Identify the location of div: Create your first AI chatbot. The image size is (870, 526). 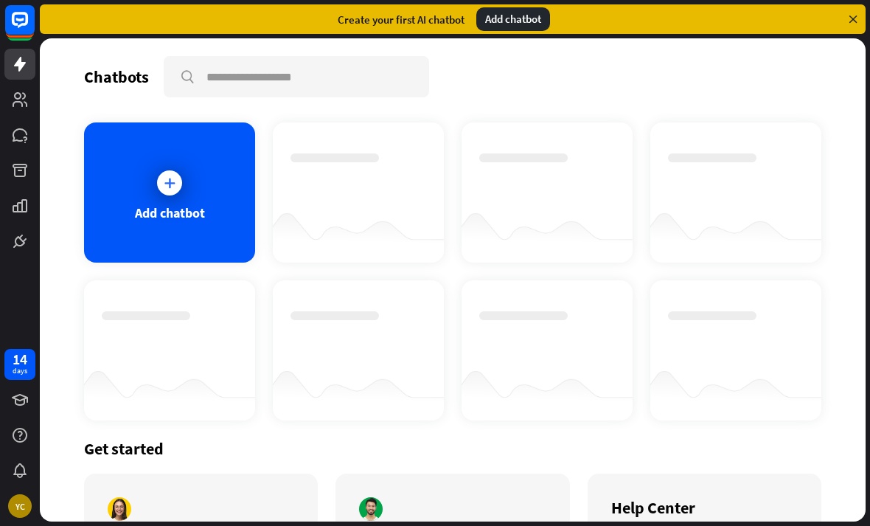
(401, 19).